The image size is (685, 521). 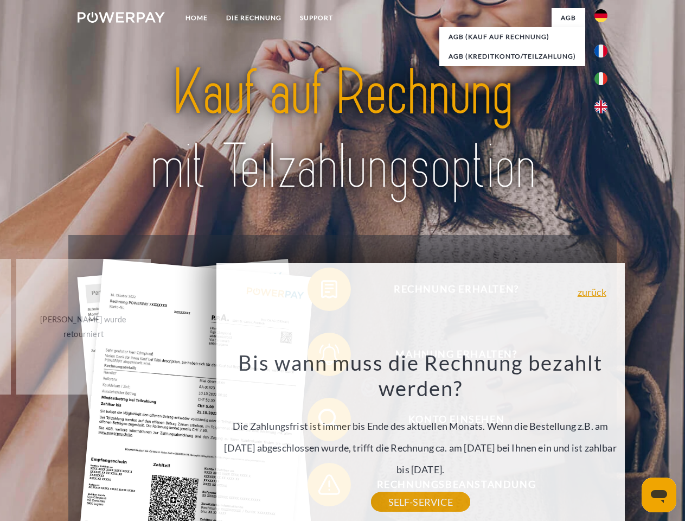 I want to click on a: zurück, so click(x=592, y=292).